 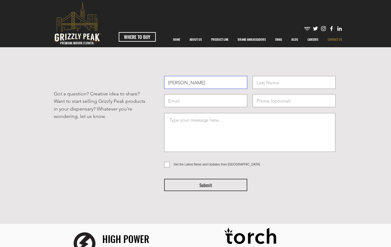 I want to click on img: Twitter, so click(x=315, y=28).